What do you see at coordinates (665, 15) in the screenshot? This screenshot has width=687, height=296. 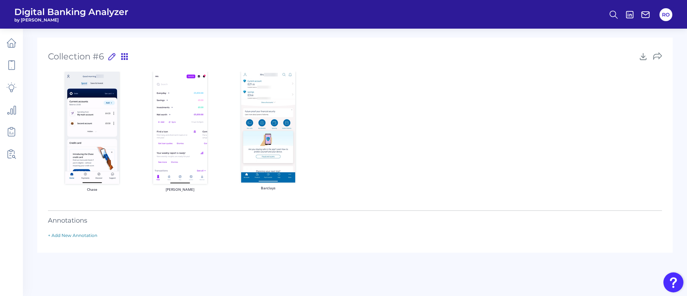 I see `button: RO` at bounding box center [665, 15].